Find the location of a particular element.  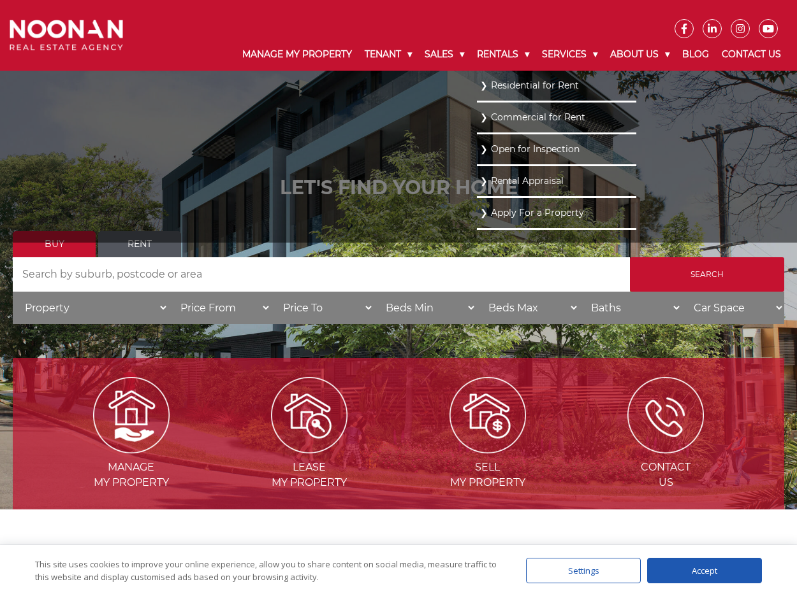

img: ICONS is located at coordinates (665, 415).